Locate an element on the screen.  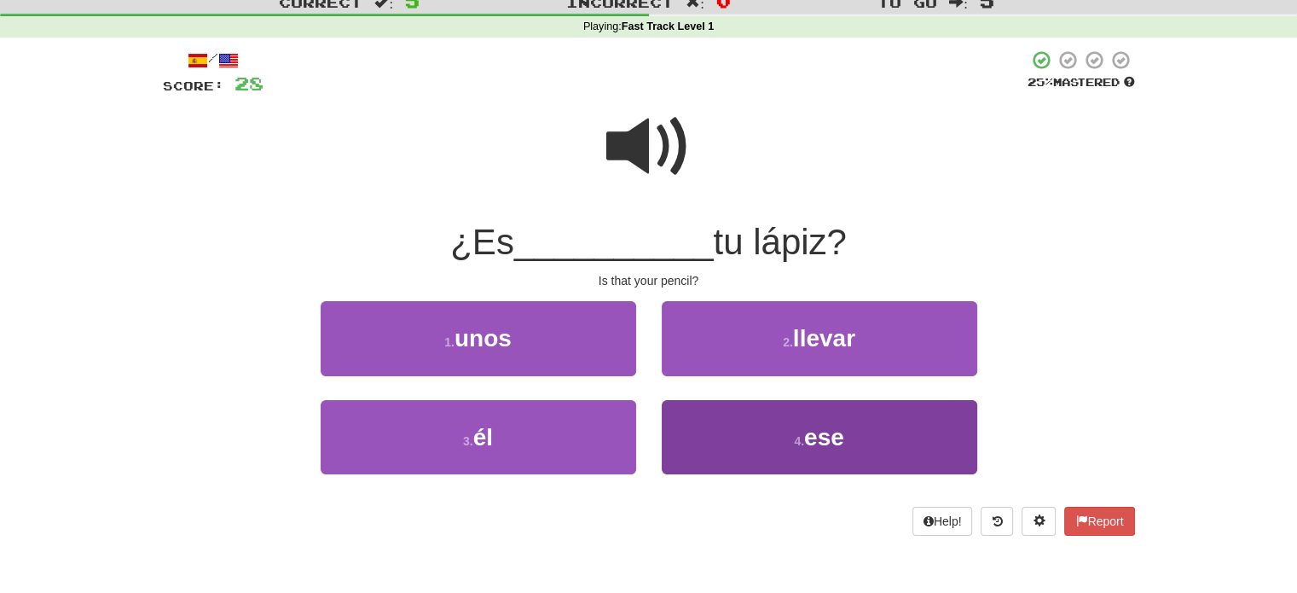
span: unos is located at coordinates (483, 338).